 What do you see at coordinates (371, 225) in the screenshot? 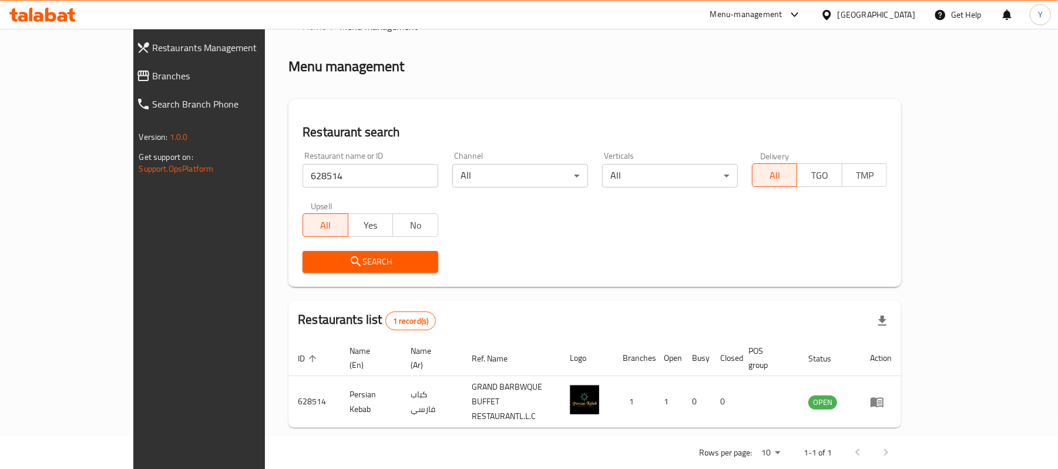
I see `span: Yes` at bounding box center [371, 225].